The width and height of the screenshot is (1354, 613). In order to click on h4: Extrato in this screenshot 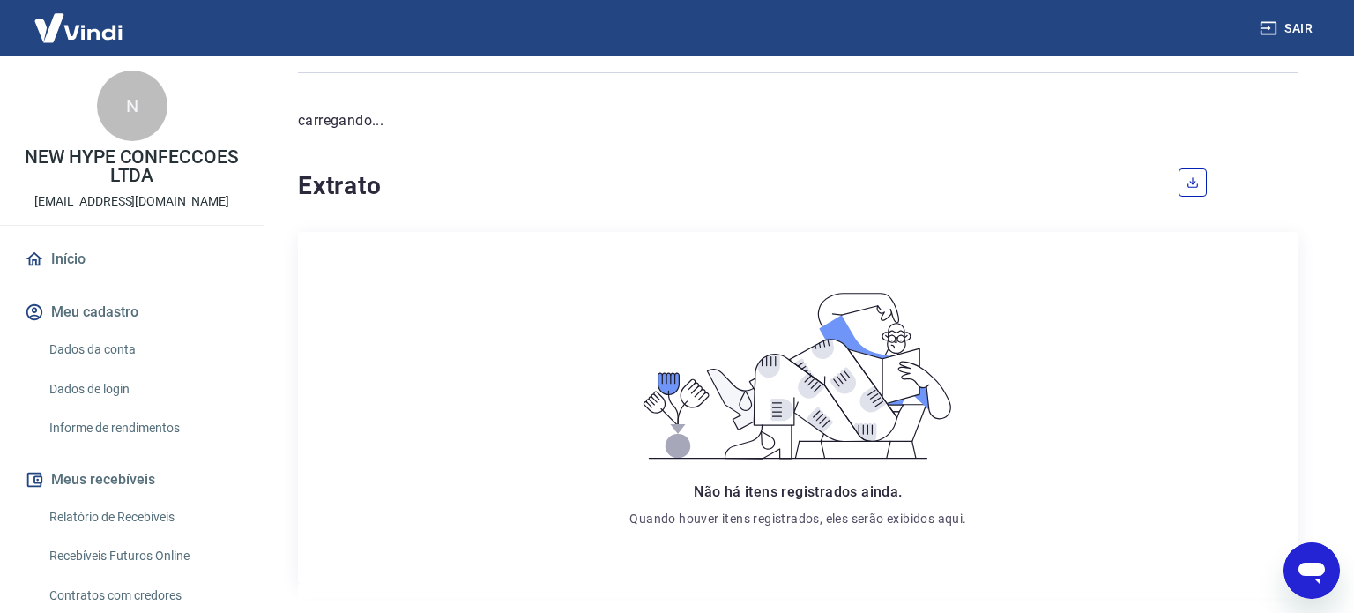, I will do `click(727, 186)`.